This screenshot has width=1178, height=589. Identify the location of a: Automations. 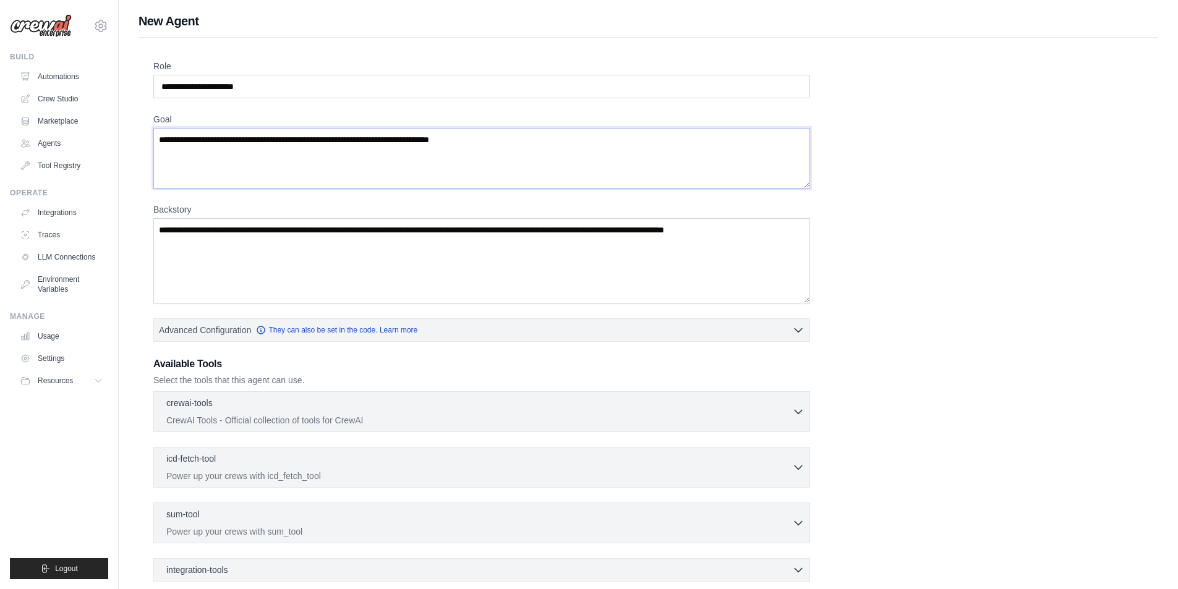
(61, 77).